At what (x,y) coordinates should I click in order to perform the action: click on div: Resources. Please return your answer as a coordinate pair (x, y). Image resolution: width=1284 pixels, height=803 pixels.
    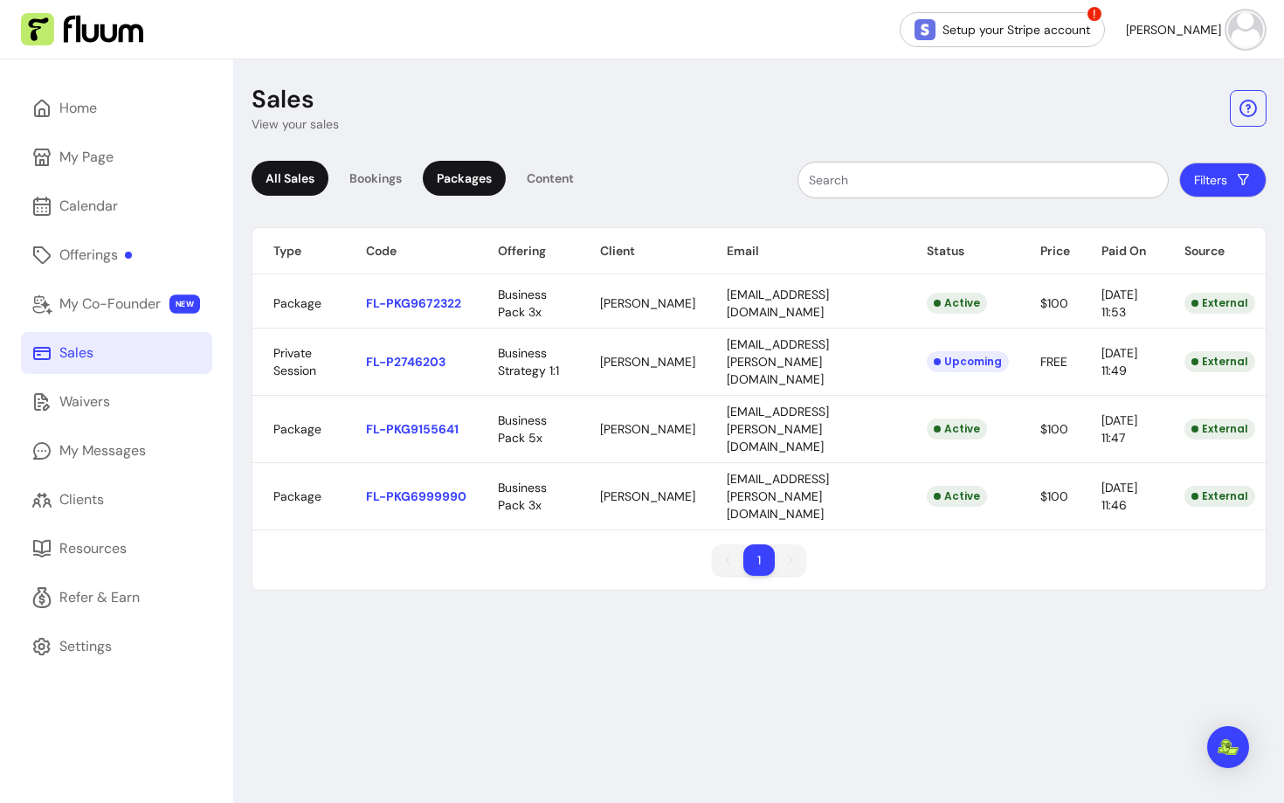
    Looking at the image, I should click on (93, 548).